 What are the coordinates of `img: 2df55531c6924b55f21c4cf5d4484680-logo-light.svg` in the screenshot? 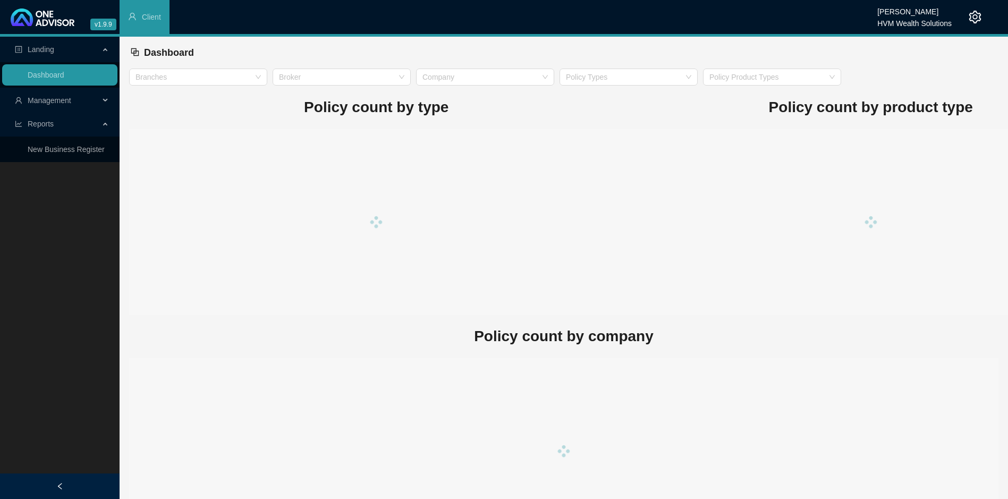 It's located at (43, 17).